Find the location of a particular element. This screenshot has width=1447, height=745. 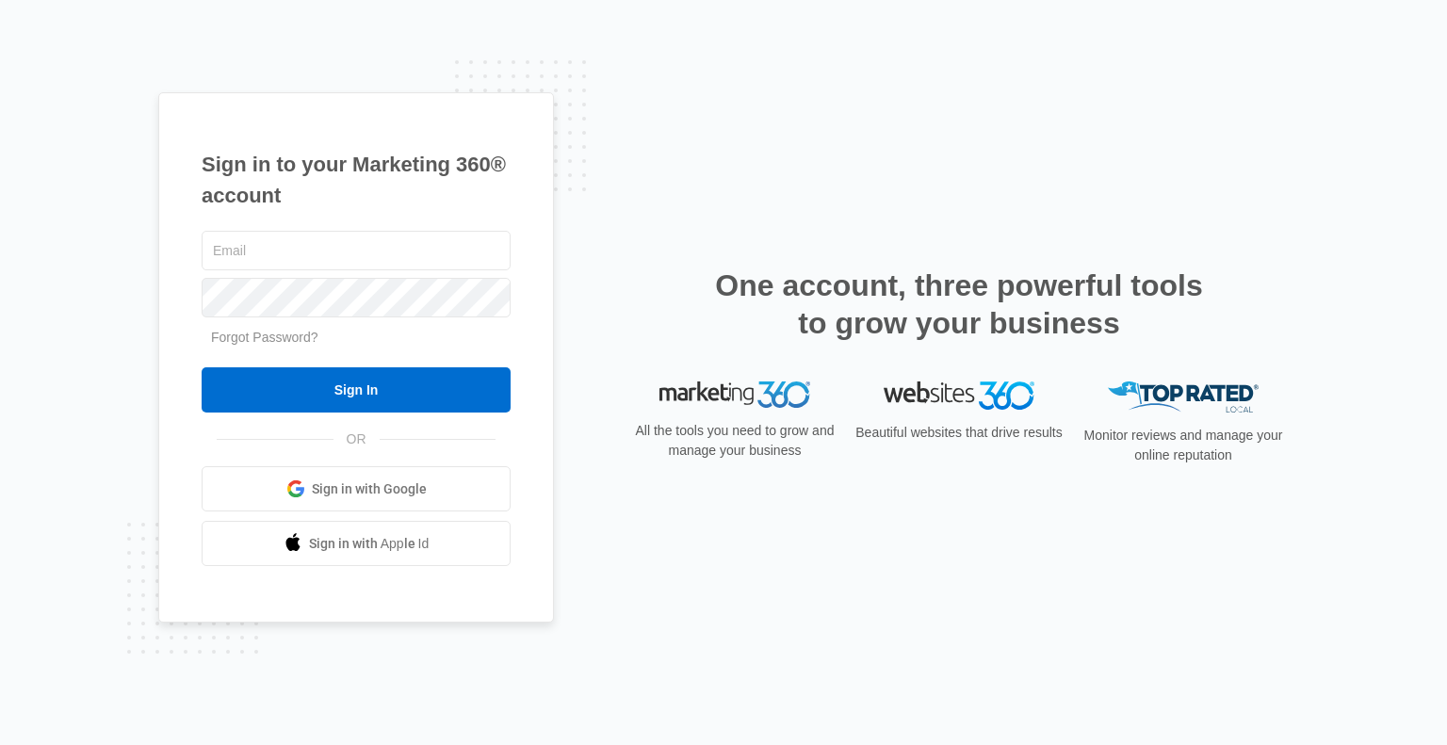

input: Email is located at coordinates (356, 251).